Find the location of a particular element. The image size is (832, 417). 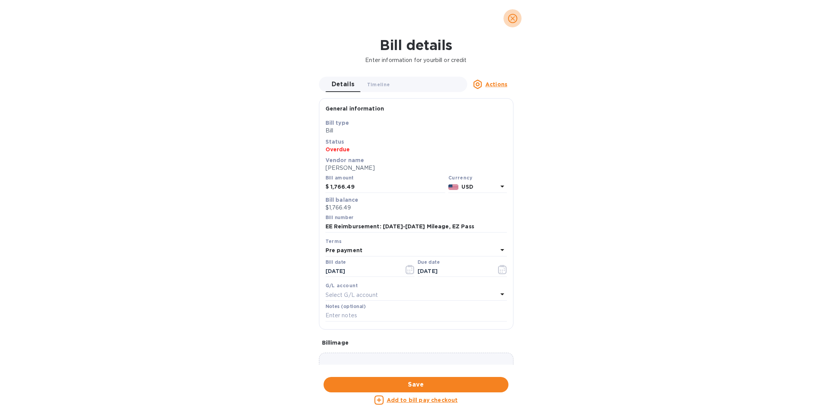

label: Bill number is located at coordinates (339, 218).